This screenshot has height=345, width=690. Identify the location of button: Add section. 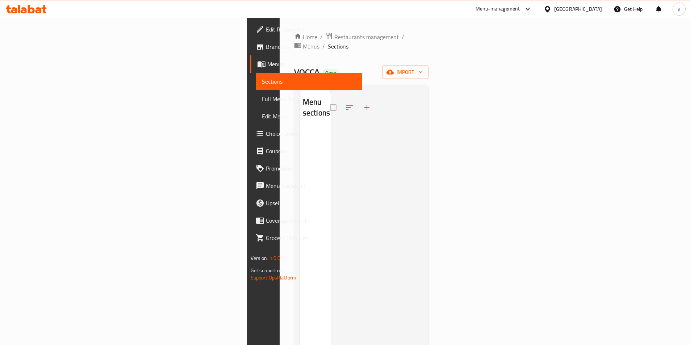
(367, 108).